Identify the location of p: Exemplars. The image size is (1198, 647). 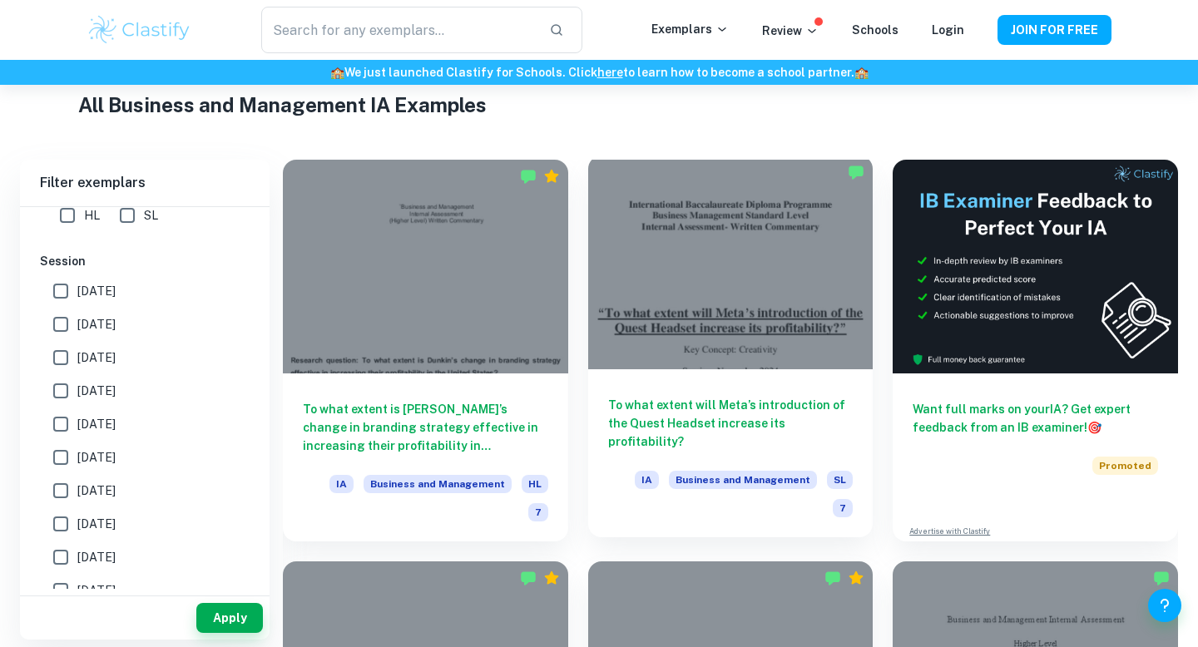
(690, 29).